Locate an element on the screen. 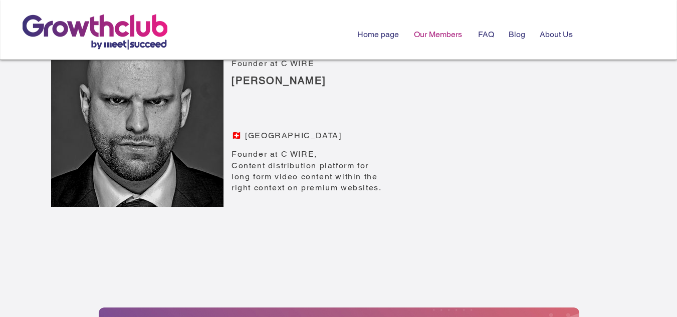 Image resolution: width=677 pixels, height=317 pixels. a: Our Members is located at coordinates (438, 34).